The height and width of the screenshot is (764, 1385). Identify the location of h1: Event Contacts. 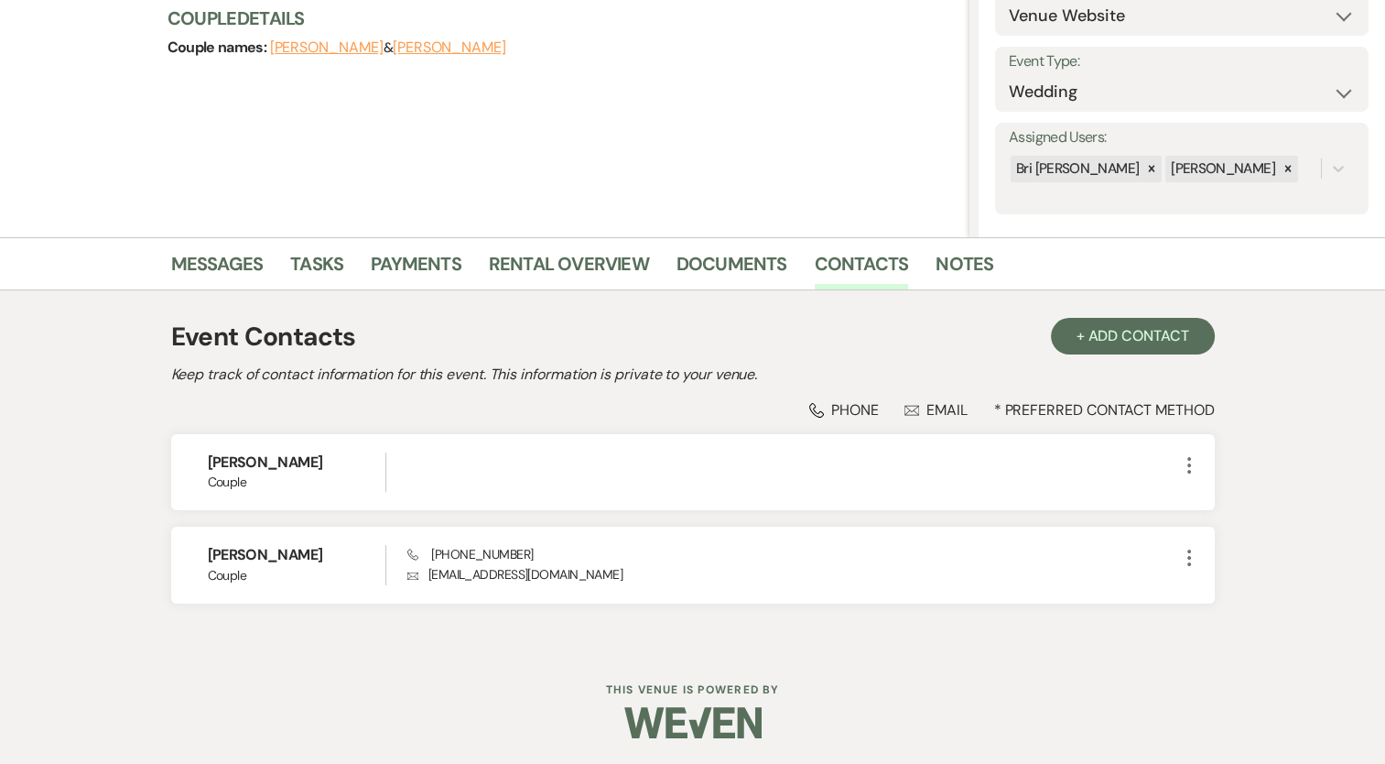
(264, 337).